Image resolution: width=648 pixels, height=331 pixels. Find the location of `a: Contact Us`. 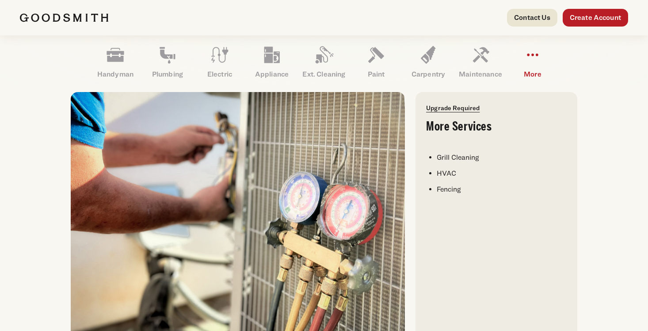

a: Contact Us is located at coordinates (532, 18).